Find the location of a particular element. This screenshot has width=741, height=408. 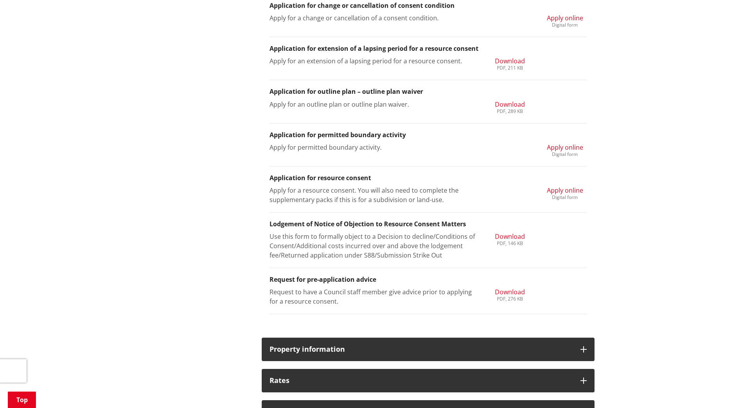

h3: Application for resource consent is located at coordinates (428, 178).